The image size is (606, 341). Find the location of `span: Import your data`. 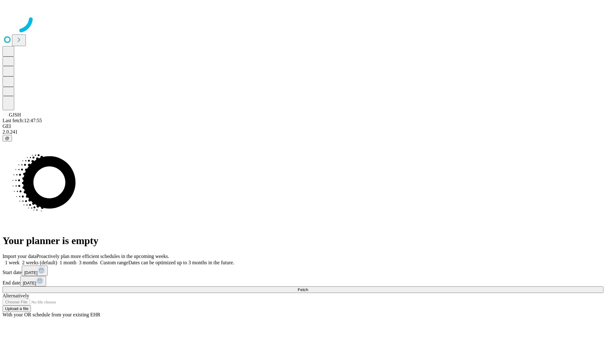

span: Import your data is located at coordinates (20, 256).